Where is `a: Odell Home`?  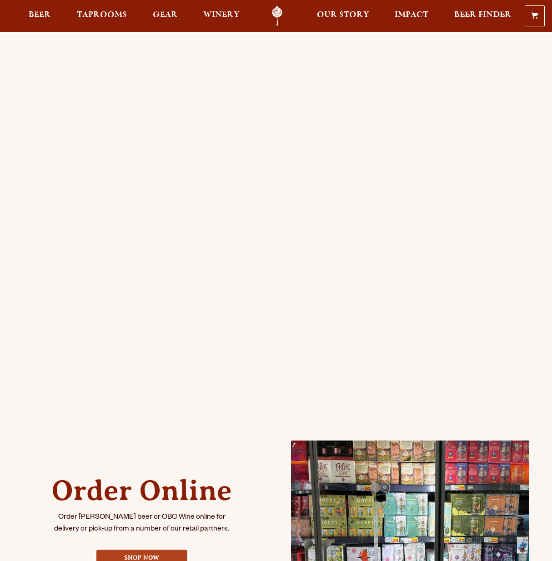 a: Odell Home is located at coordinates (277, 16).